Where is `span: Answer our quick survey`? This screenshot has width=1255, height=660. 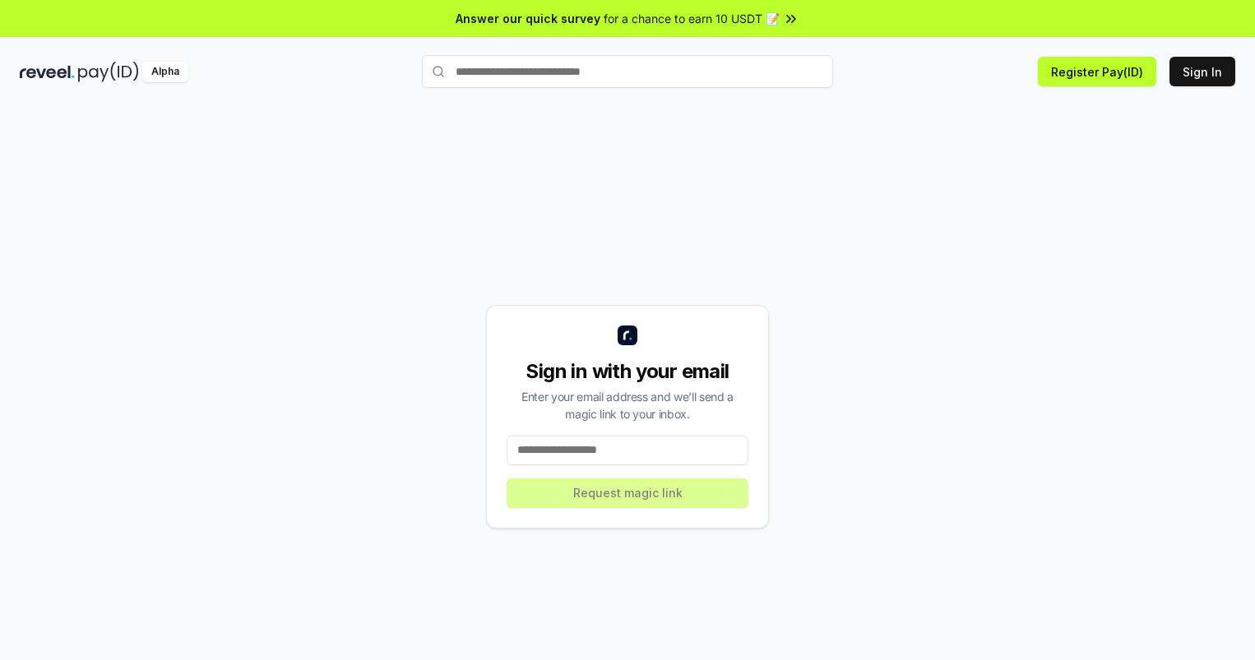 span: Answer our quick survey is located at coordinates (528, 18).